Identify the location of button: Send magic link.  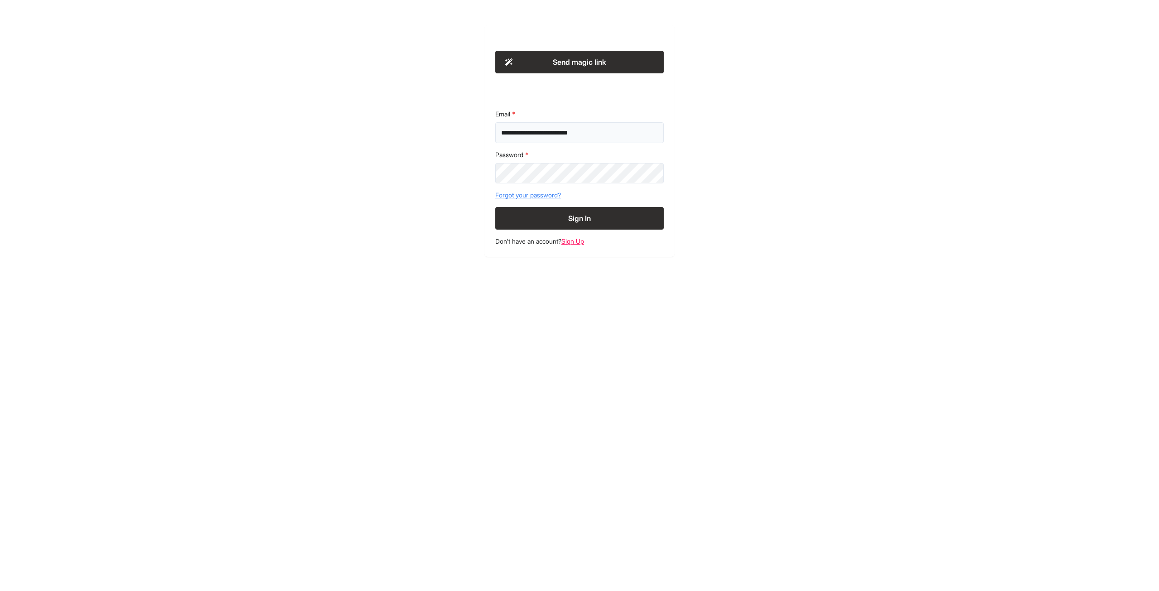
(580, 62).